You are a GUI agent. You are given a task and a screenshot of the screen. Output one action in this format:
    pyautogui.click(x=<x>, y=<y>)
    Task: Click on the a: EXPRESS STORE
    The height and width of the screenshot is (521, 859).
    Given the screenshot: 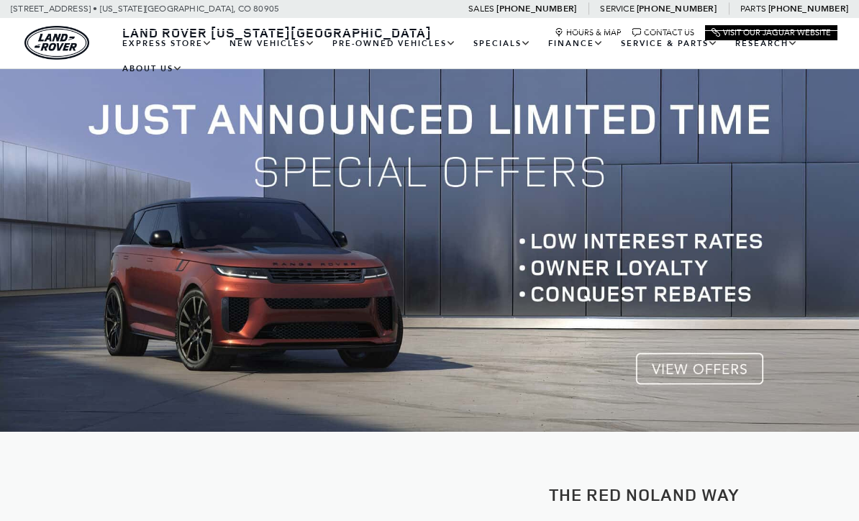 What is the action you would take?
    pyautogui.click(x=167, y=43)
    